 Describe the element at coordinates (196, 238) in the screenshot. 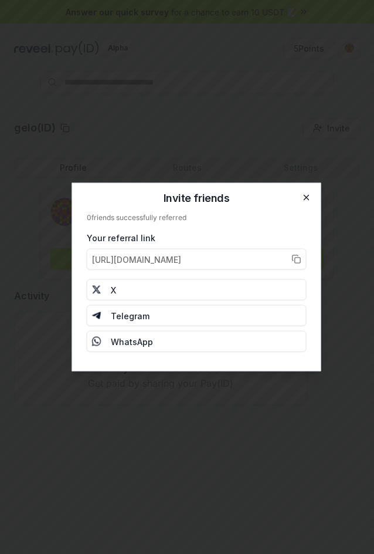

I see `div: Your referral link` at that location.